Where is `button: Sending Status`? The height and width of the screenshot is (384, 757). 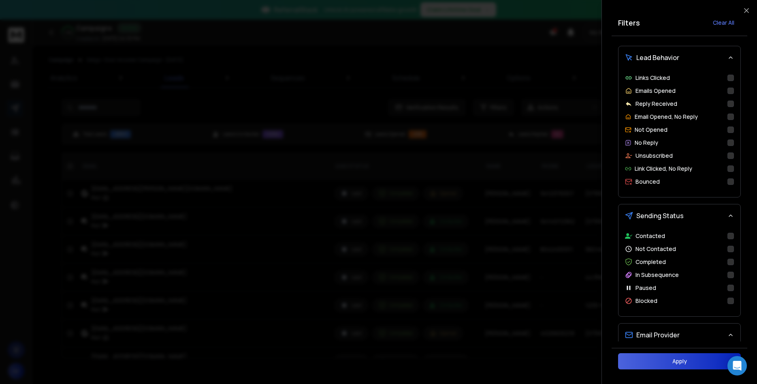 button: Sending Status is located at coordinates (679, 215).